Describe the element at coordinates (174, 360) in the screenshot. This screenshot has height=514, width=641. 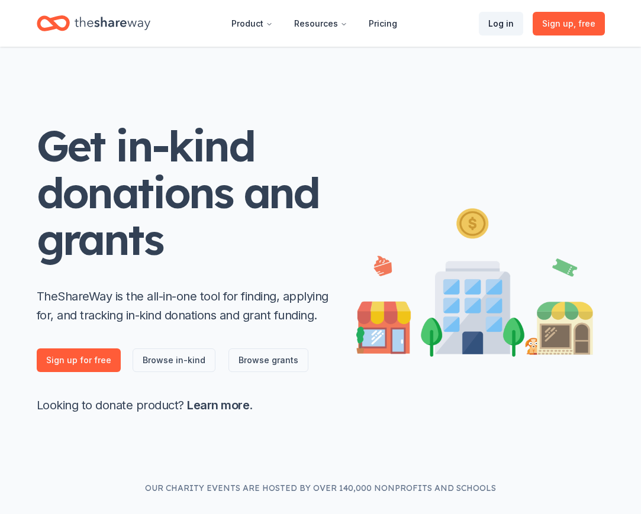
I see `a: Browse in-kind` at that location.